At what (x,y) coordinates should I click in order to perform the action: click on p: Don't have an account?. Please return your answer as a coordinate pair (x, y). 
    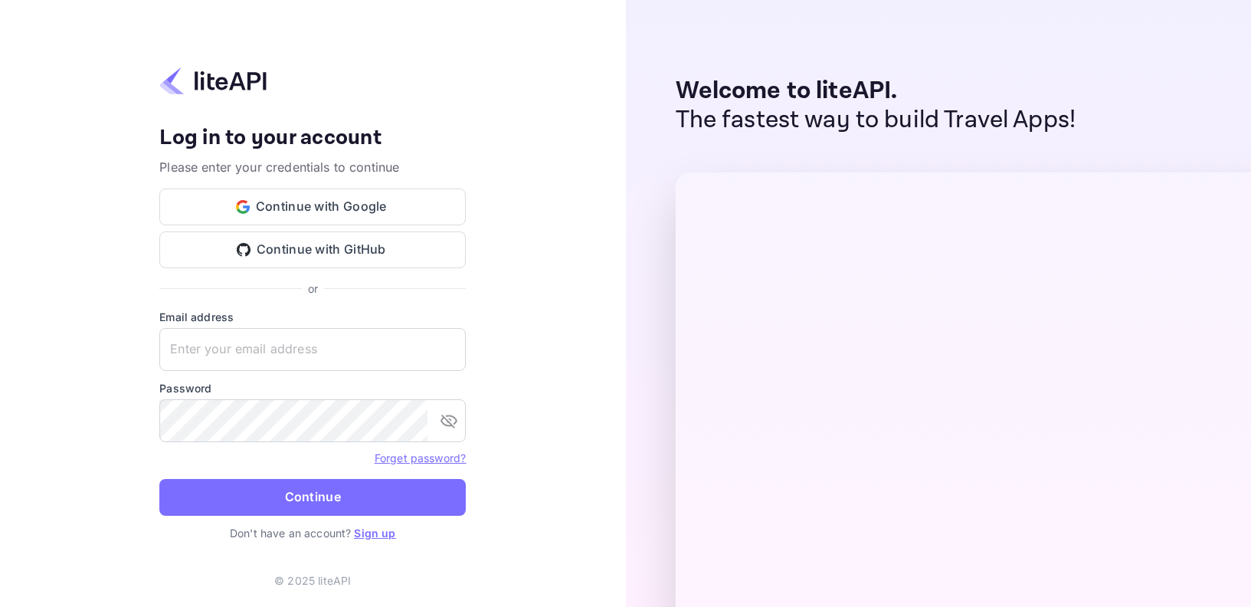
    Looking at the image, I should click on (313, 533).